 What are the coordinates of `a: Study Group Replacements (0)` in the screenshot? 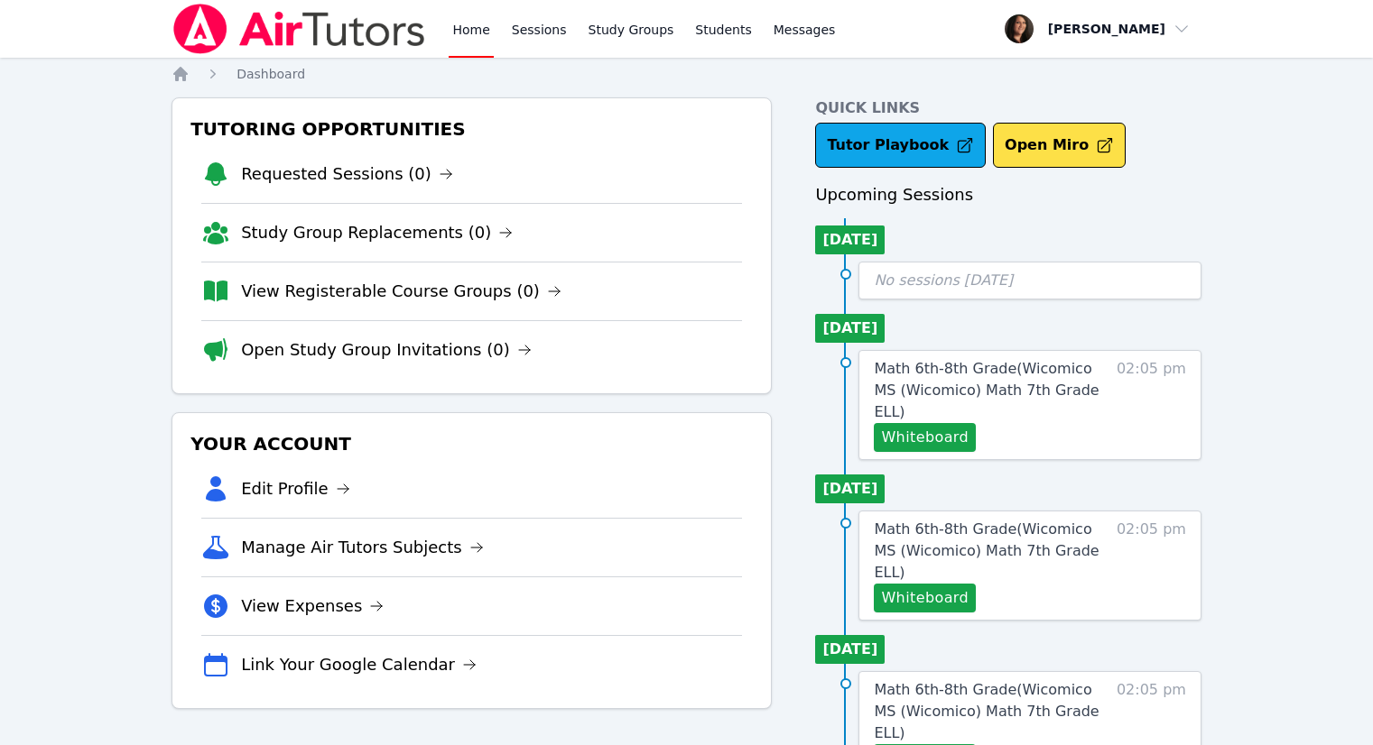 It's located at (376, 233).